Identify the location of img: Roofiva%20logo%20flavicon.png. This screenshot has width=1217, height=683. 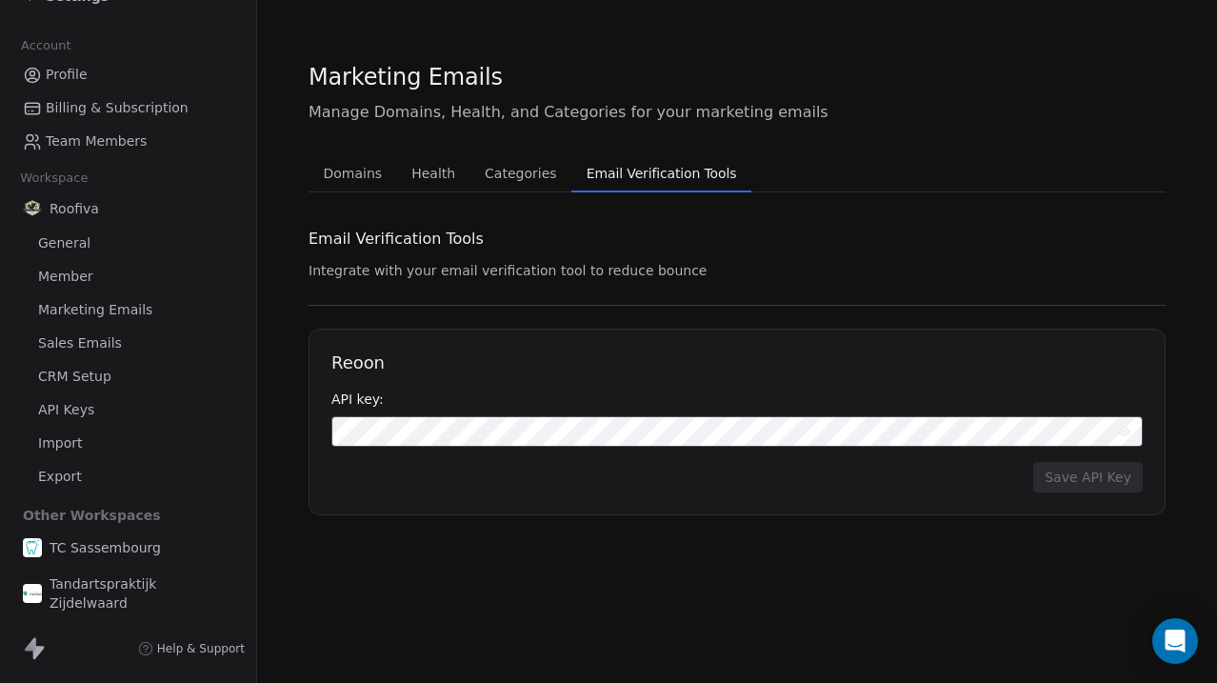
(32, 209).